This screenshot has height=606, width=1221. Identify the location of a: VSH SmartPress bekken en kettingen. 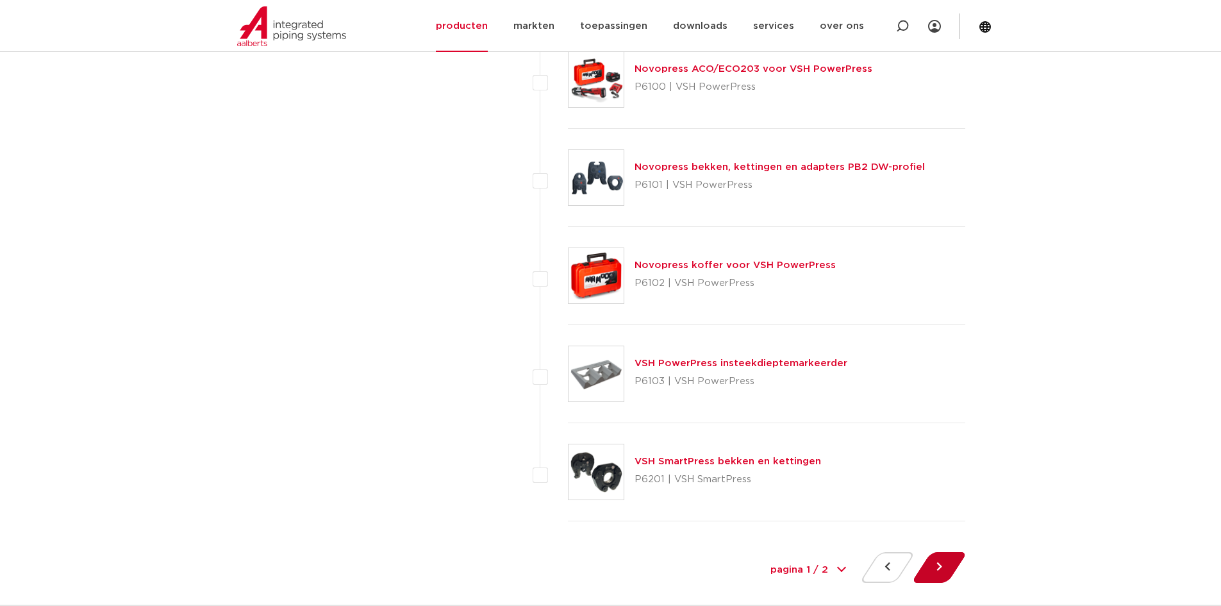
(727, 461).